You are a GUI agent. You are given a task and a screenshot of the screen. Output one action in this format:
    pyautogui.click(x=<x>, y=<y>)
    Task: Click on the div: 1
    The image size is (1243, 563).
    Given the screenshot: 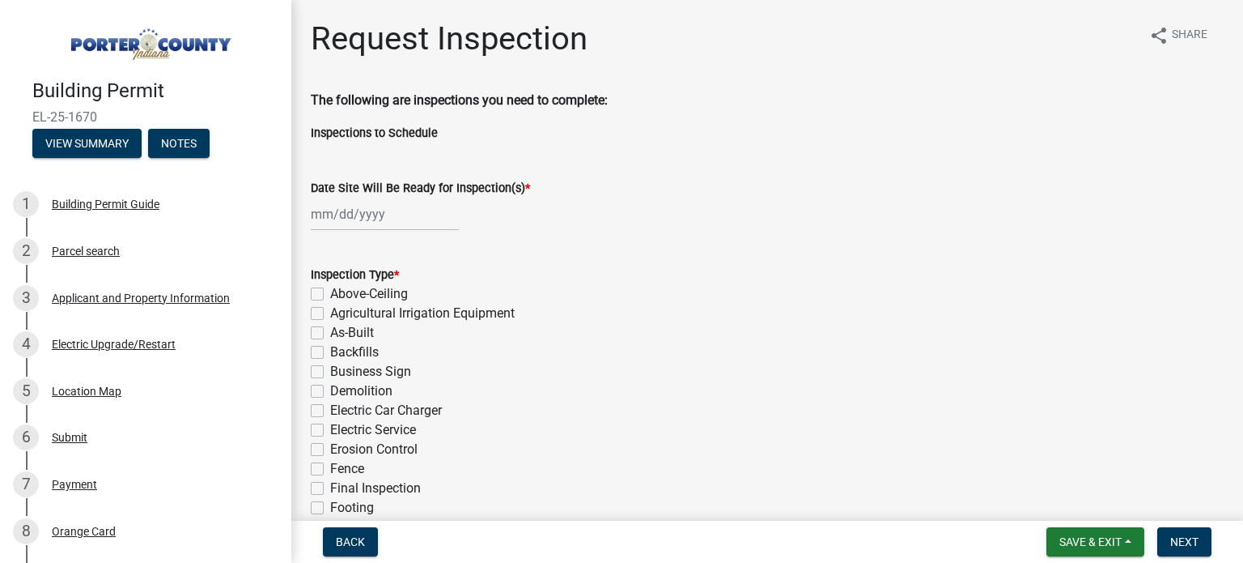 What is the action you would take?
    pyautogui.click(x=26, y=204)
    